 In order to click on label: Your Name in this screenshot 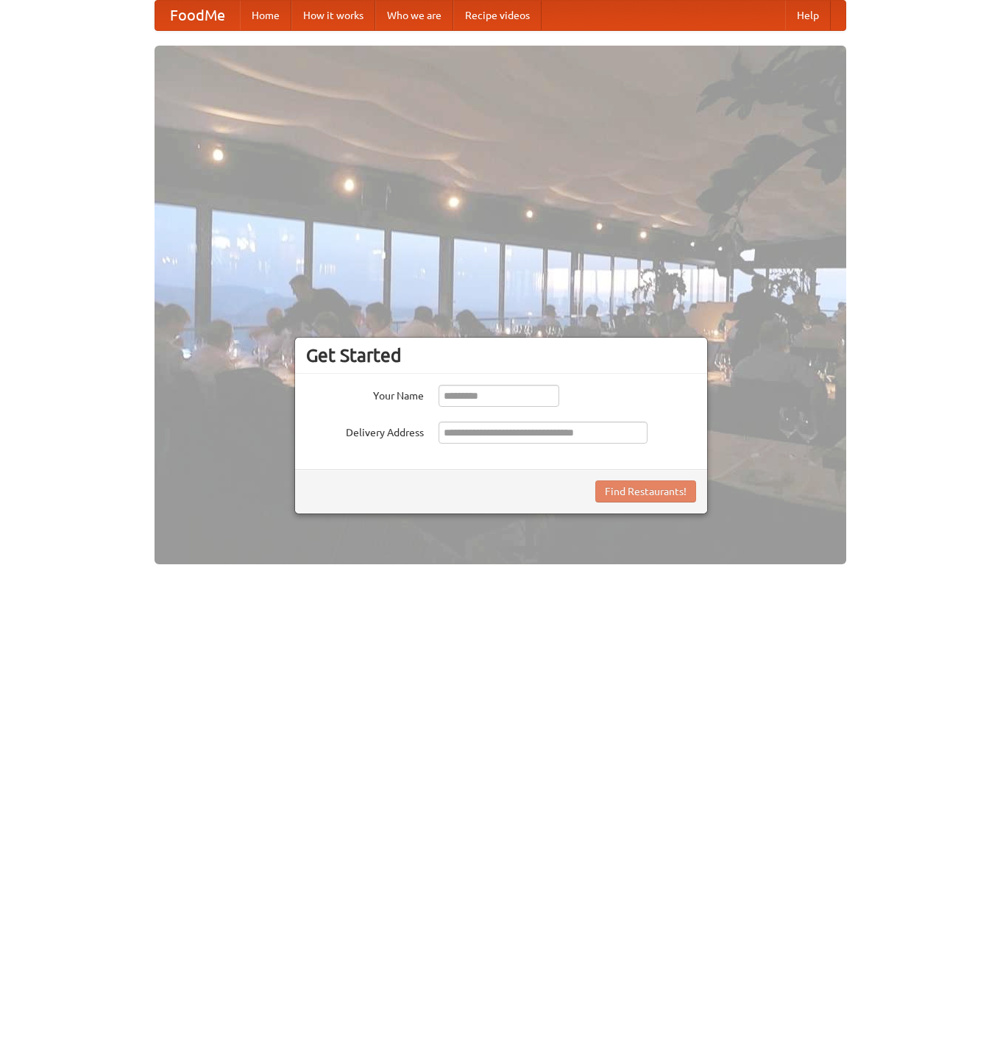, I will do `click(365, 394)`.